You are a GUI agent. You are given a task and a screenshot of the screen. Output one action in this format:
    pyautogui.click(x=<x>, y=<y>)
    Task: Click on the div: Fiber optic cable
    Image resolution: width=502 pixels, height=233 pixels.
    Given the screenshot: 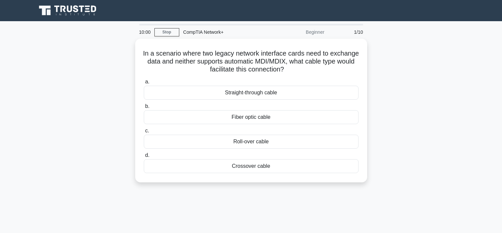 What is the action you would take?
    pyautogui.click(x=251, y=117)
    